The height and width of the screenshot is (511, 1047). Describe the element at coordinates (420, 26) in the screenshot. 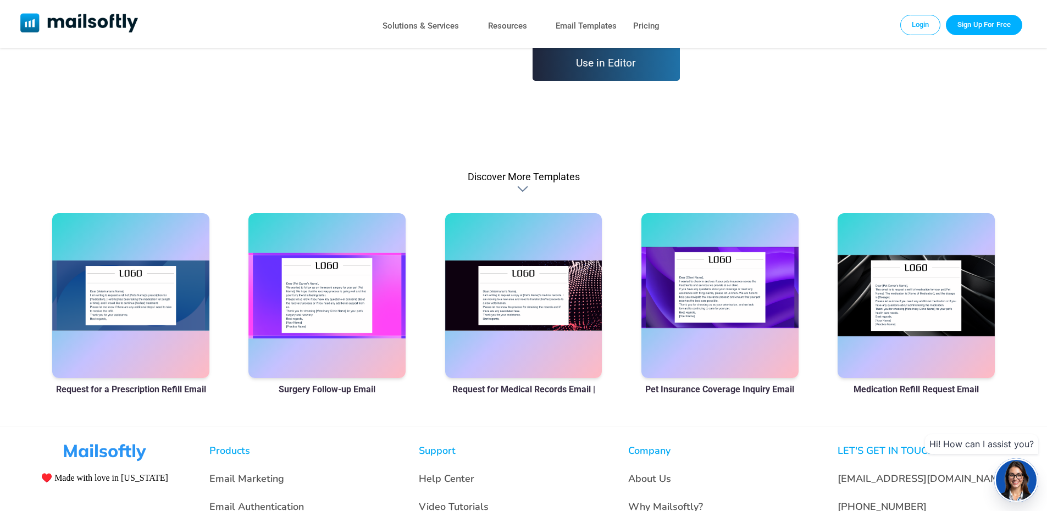

I see `a: Solutions & Services` at that location.